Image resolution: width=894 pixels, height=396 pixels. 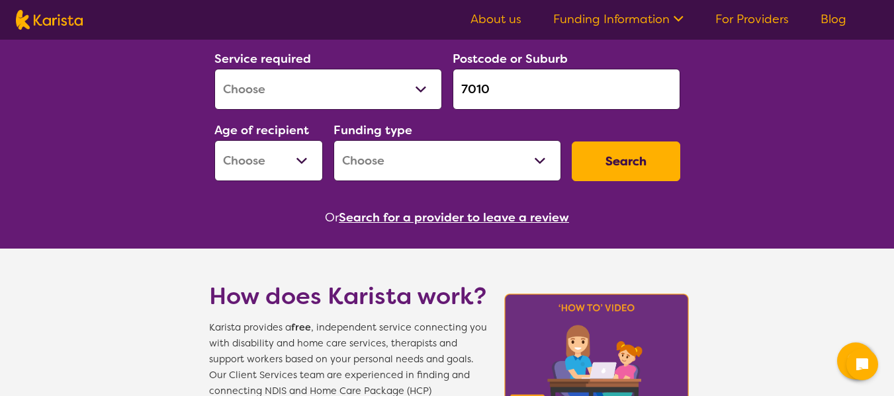 What do you see at coordinates (332, 218) in the screenshot?
I see `span: Or` at bounding box center [332, 218].